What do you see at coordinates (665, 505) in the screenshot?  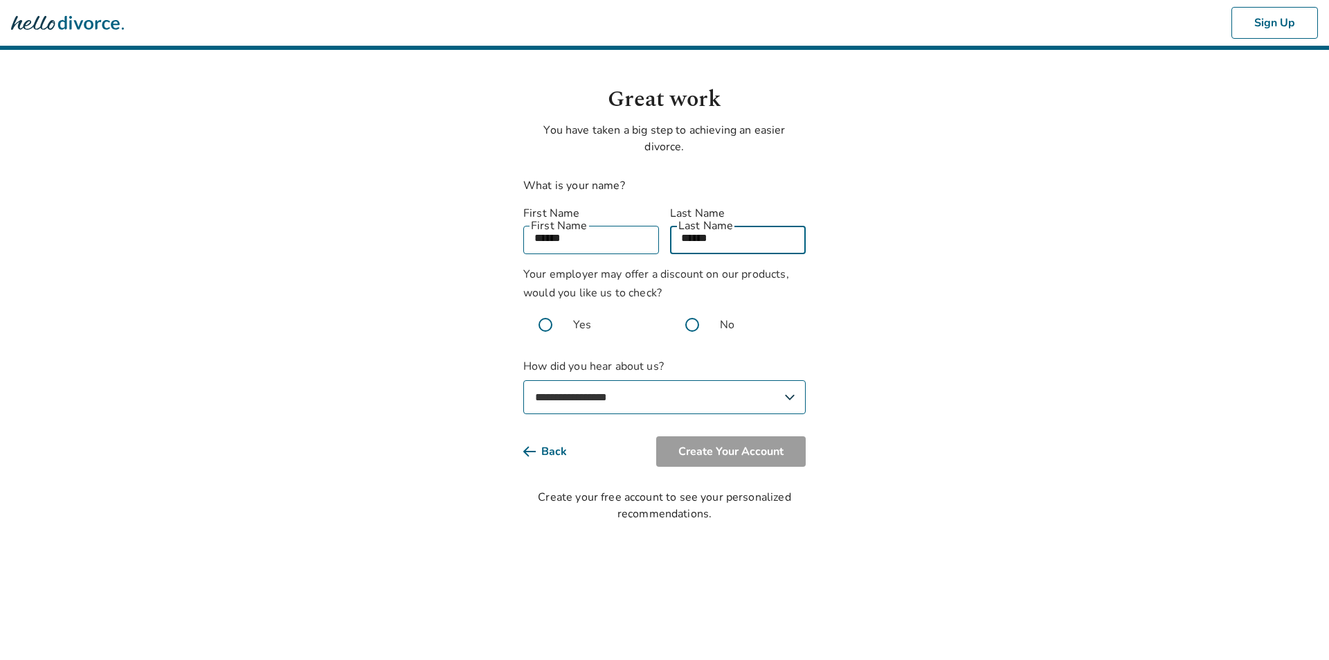 I see `div: Create your free account to see your personalized recommendations.` at bounding box center [665, 505].